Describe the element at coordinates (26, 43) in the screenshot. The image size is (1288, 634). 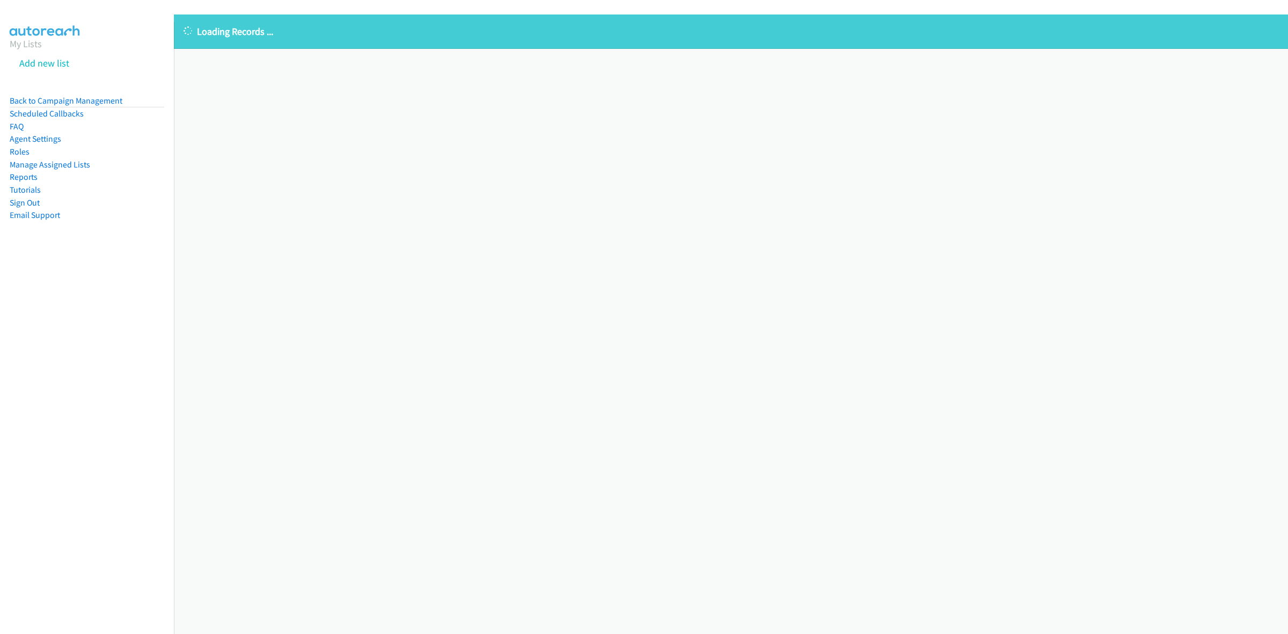
I see `a: My Lists` at that location.